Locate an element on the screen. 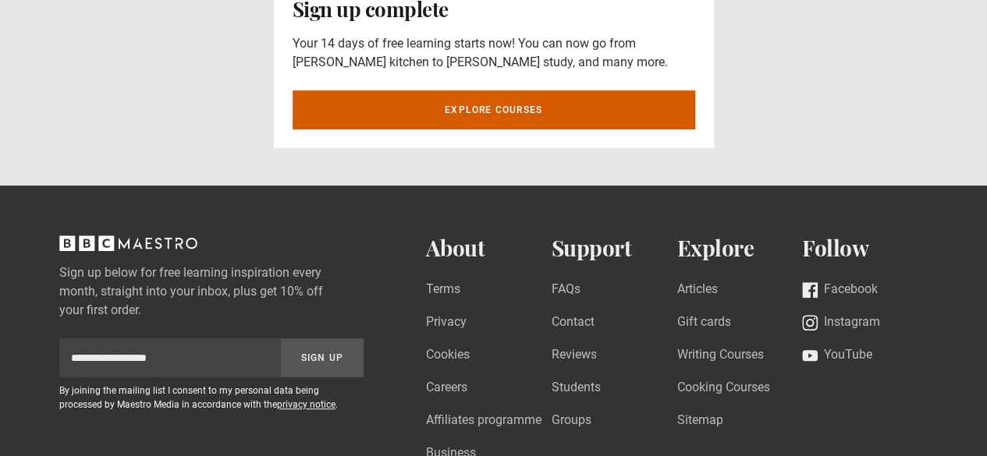 The width and height of the screenshot is (987, 456). p: By joining the mailing list I consent to my personal data being processed by Maestro Media in acc... is located at coordinates (211, 398).